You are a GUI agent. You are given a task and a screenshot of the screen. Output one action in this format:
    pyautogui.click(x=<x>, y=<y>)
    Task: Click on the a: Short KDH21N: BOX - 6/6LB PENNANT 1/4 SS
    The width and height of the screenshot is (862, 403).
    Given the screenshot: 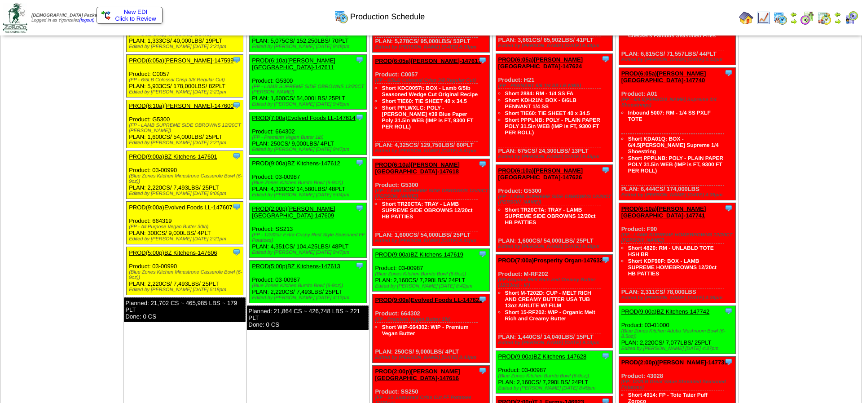 What is the action you would take?
    pyautogui.click(x=540, y=103)
    